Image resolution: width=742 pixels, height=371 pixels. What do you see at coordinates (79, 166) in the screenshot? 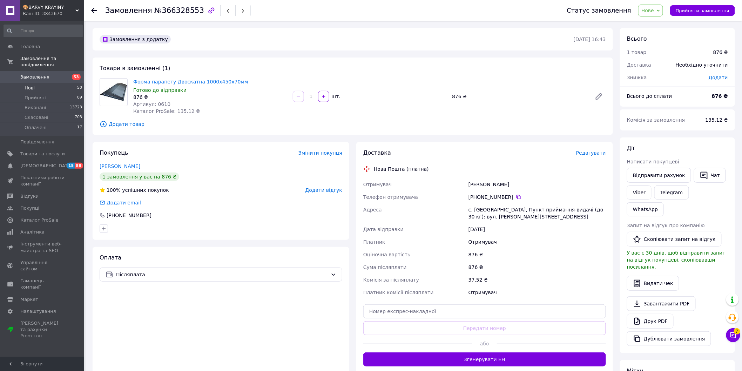
I see `span: 88` at bounding box center [79, 166].